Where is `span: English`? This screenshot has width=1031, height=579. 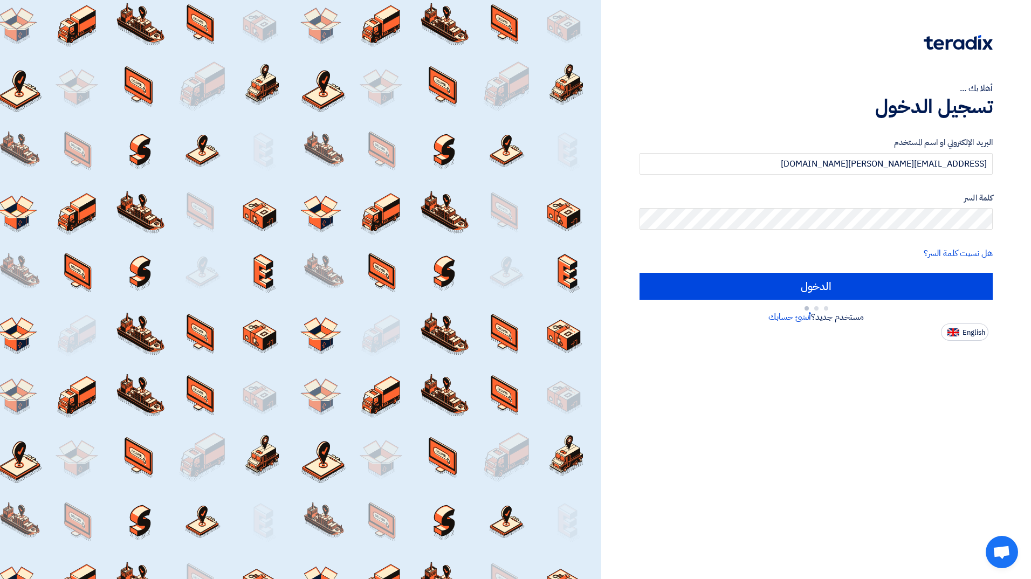 span: English is located at coordinates (974, 333).